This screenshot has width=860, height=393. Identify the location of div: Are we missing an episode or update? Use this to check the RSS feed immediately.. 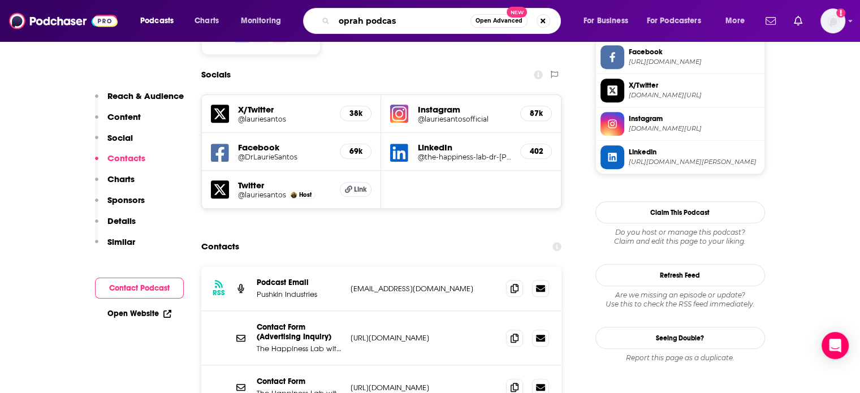
(680, 300).